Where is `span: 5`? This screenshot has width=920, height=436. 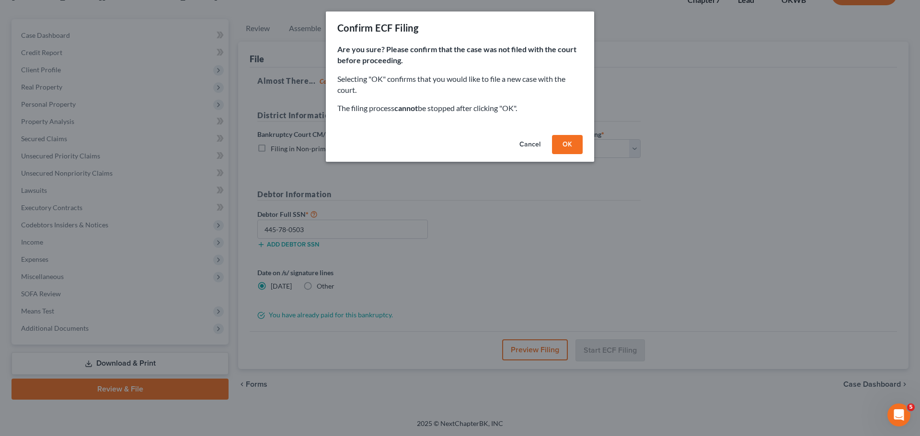
span: 5 is located at coordinates (911, 408).